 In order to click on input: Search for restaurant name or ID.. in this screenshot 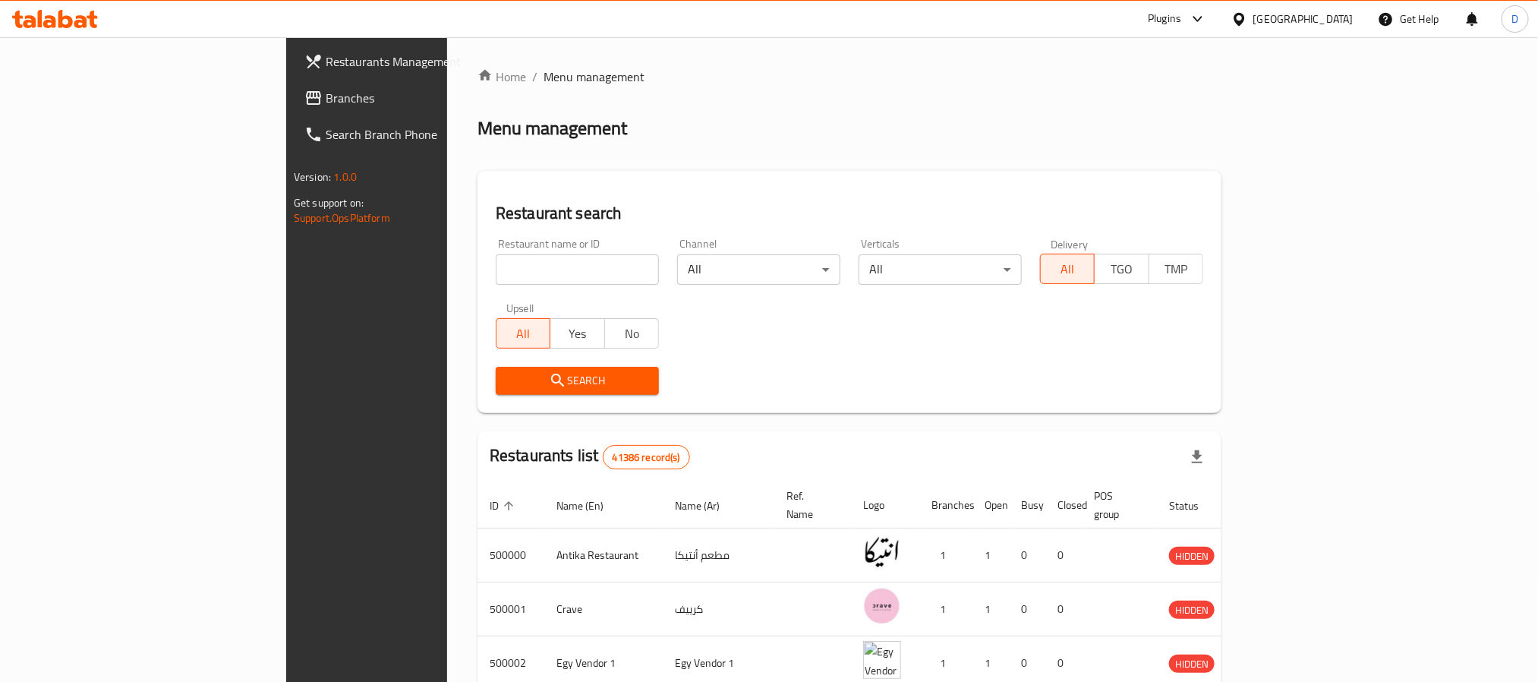, I will do `click(577, 270)`.